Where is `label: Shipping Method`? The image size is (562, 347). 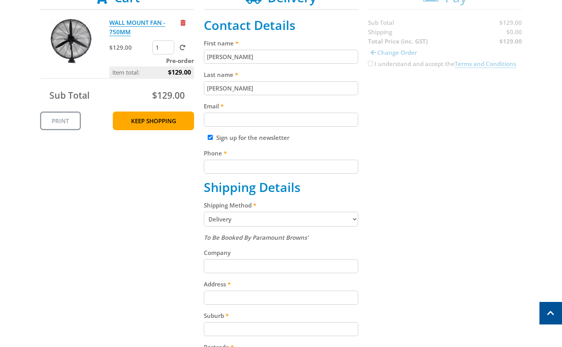
label: Shipping Method is located at coordinates (281, 205).